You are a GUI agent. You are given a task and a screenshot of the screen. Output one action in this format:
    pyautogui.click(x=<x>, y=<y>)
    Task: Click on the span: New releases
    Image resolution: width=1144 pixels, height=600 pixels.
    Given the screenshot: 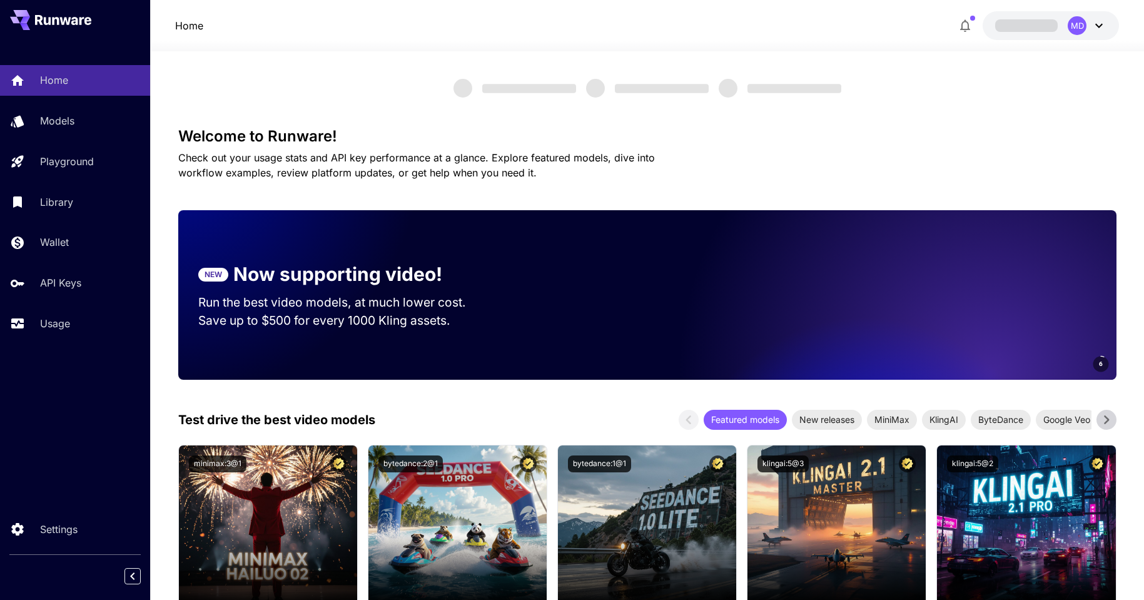 What is the action you would take?
    pyautogui.click(x=827, y=419)
    